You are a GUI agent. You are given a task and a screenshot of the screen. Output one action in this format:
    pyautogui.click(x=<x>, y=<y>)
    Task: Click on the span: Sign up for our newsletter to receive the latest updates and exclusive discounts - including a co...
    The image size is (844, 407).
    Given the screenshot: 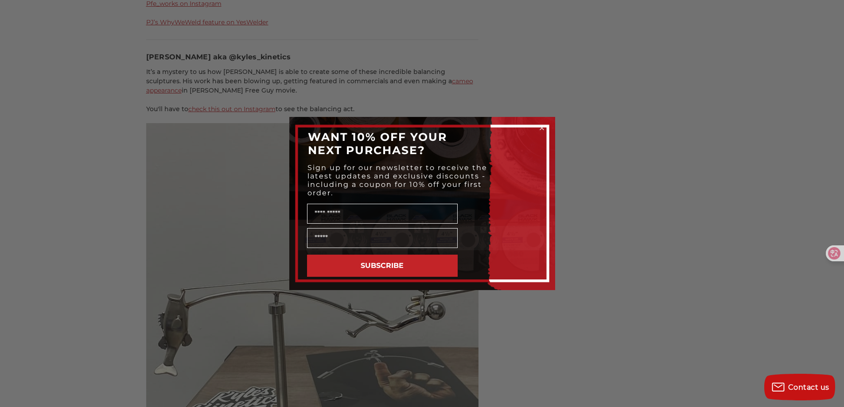 What is the action you would take?
    pyautogui.click(x=397, y=180)
    